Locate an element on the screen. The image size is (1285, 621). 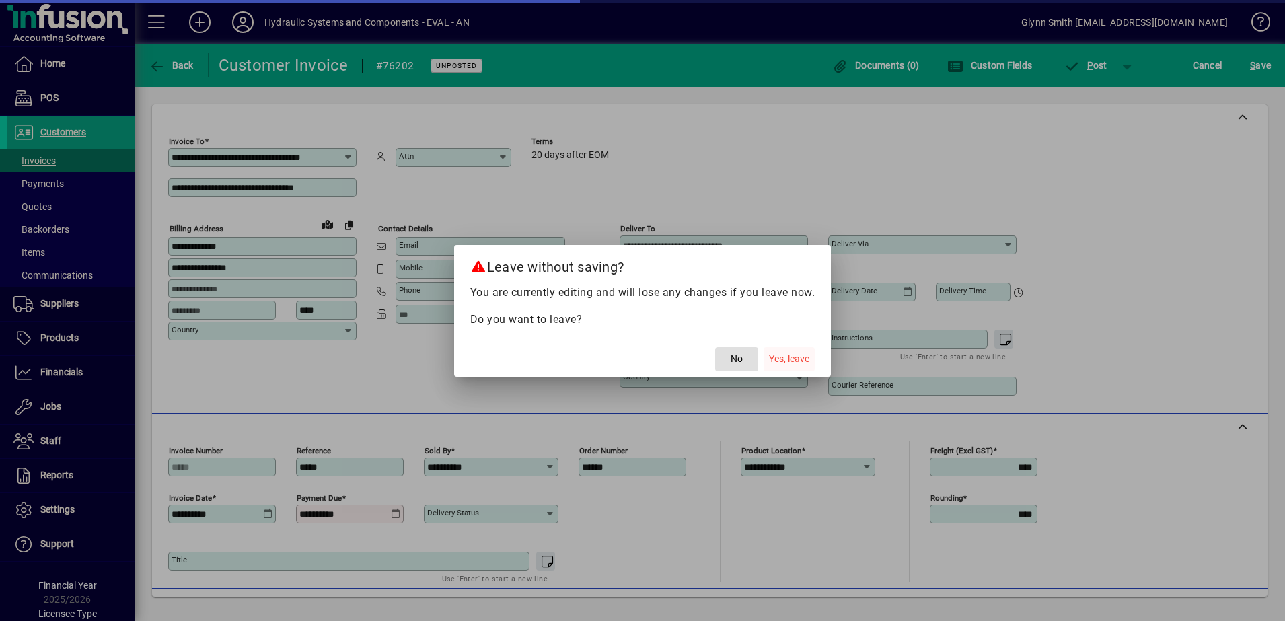
span: No is located at coordinates (737, 359).